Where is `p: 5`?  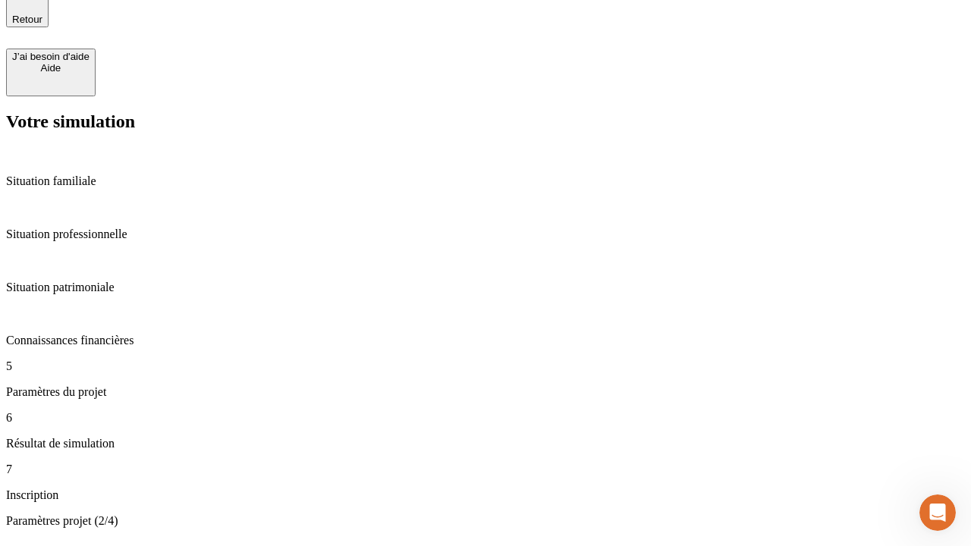
p: 5 is located at coordinates (485, 366).